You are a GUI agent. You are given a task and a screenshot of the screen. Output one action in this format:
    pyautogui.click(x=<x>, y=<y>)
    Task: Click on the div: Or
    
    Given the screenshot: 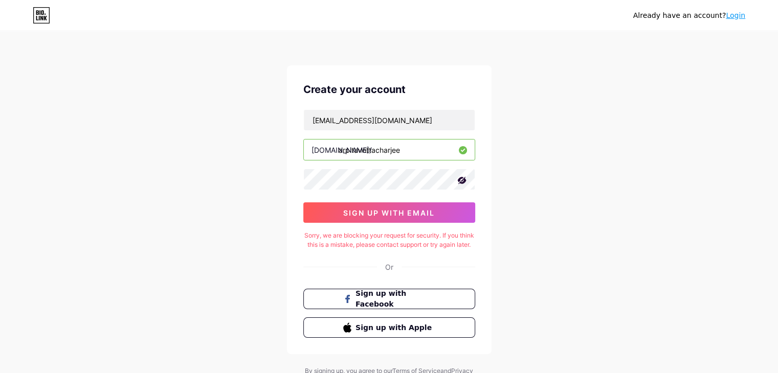 What is the action you would take?
    pyautogui.click(x=389, y=267)
    